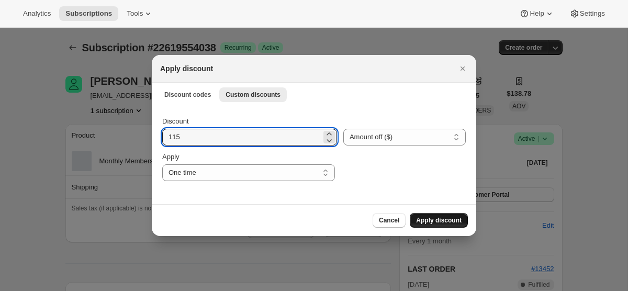  Describe the element at coordinates (89, 14) in the screenshot. I see `button: Subscriptions` at that location.